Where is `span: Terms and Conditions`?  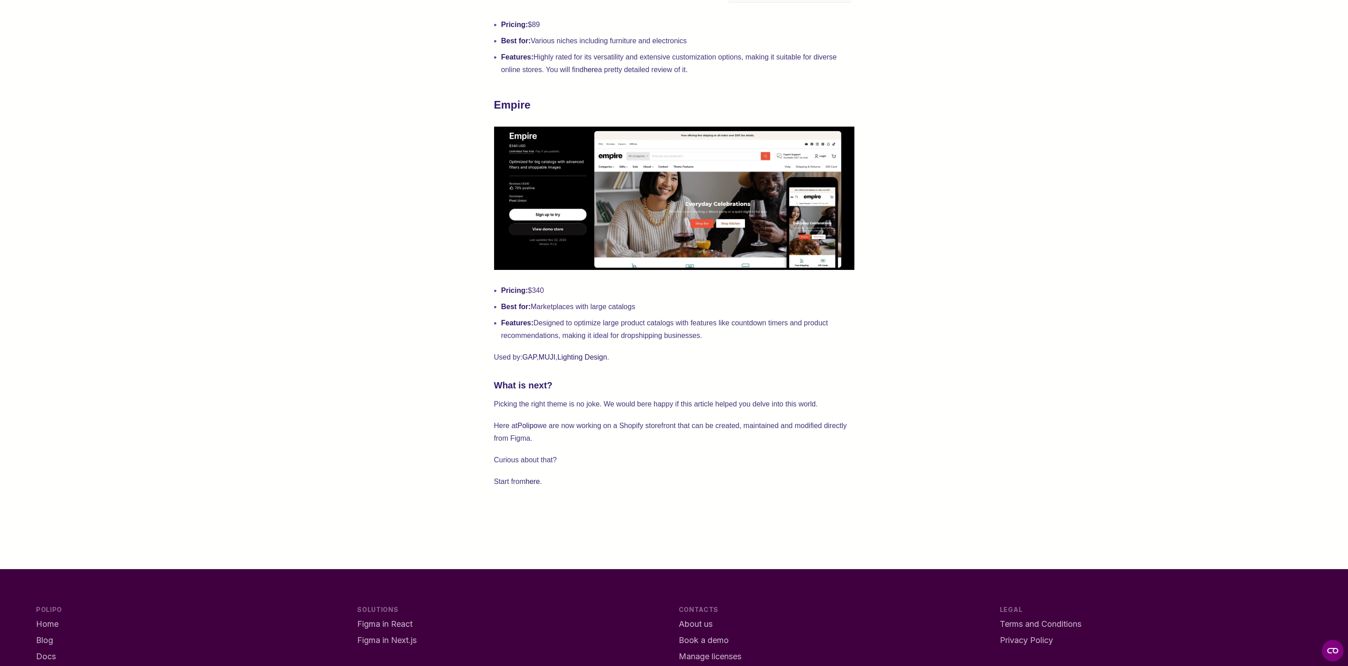
span: Terms and Conditions is located at coordinates (1040, 623).